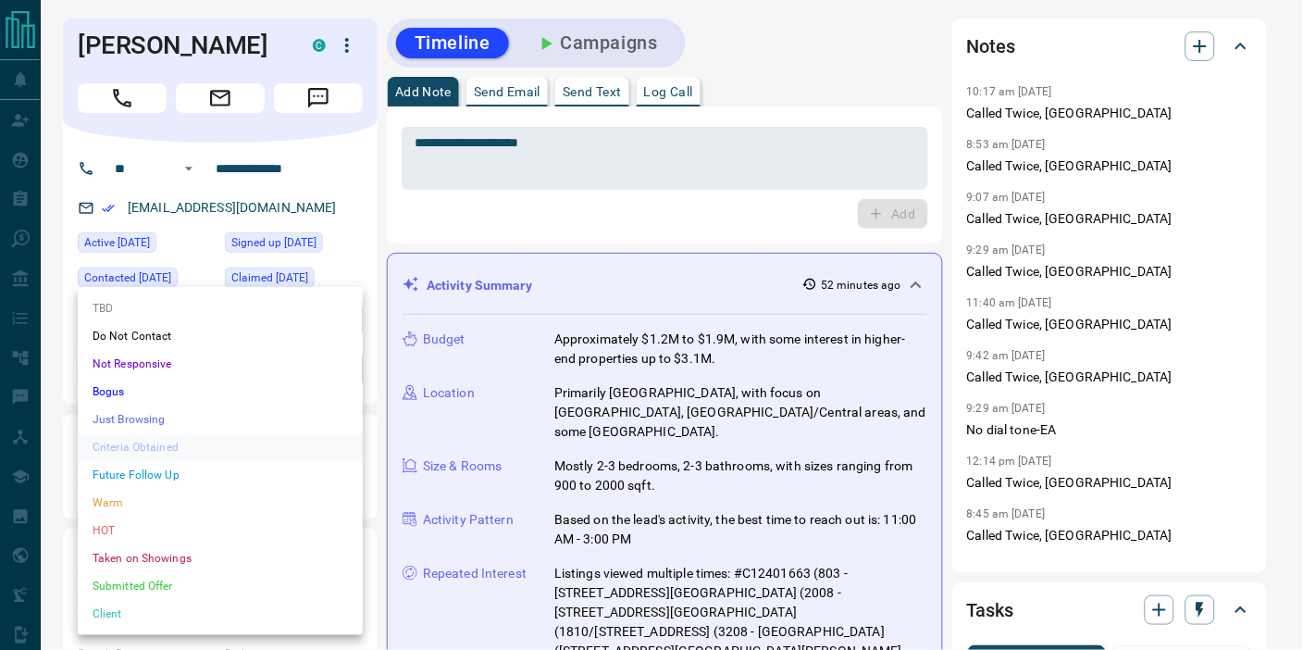 The image size is (1303, 650). What do you see at coordinates (220, 419) in the screenshot?
I see `li: Just Browsing` at bounding box center [220, 419].